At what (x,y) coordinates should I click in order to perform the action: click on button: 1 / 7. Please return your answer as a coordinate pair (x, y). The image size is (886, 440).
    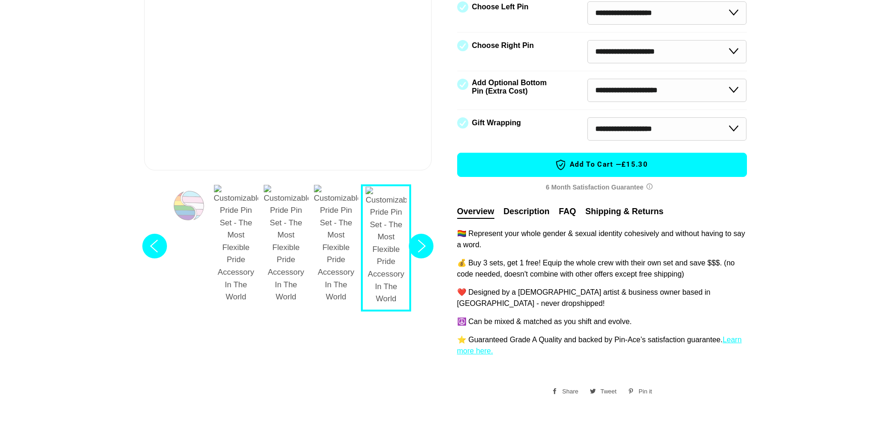
    Looking at the image, I should click on (189, 206).